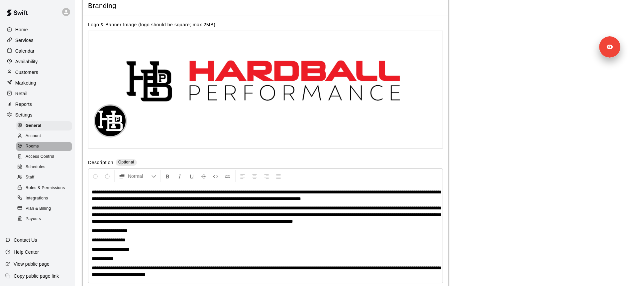  Describe the element at coordinates (24, 104) in the screenshot. I see `p: Reports` at that location.